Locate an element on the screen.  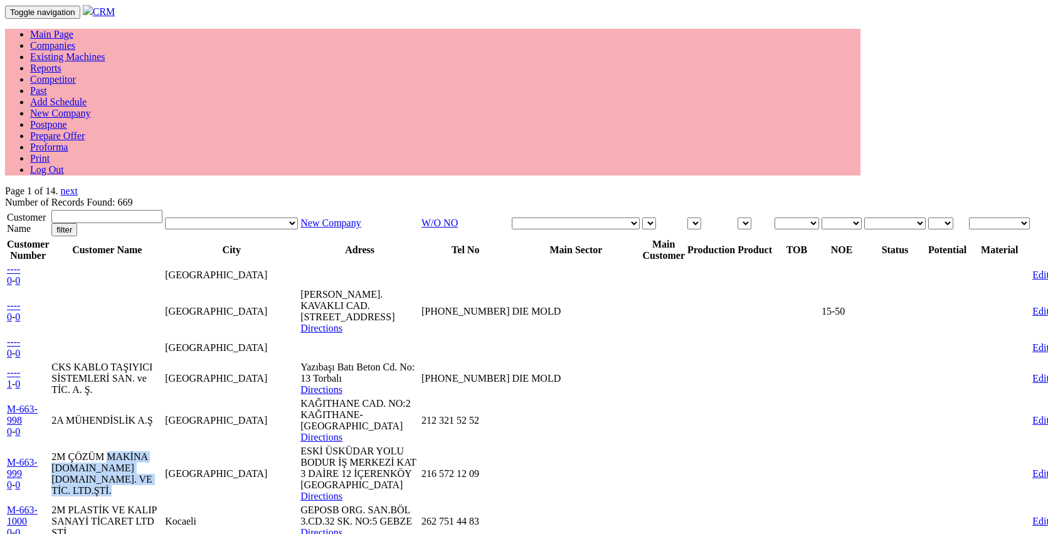
button: Toggle navigation is located at coordinates (43, 12).